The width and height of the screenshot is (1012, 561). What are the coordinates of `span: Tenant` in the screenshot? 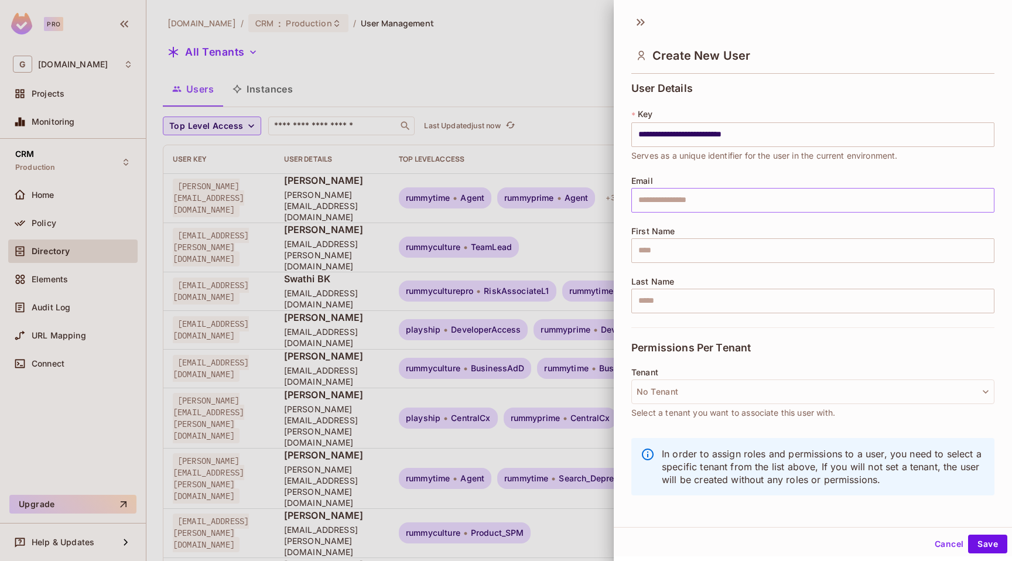 It's located at (645, 373).